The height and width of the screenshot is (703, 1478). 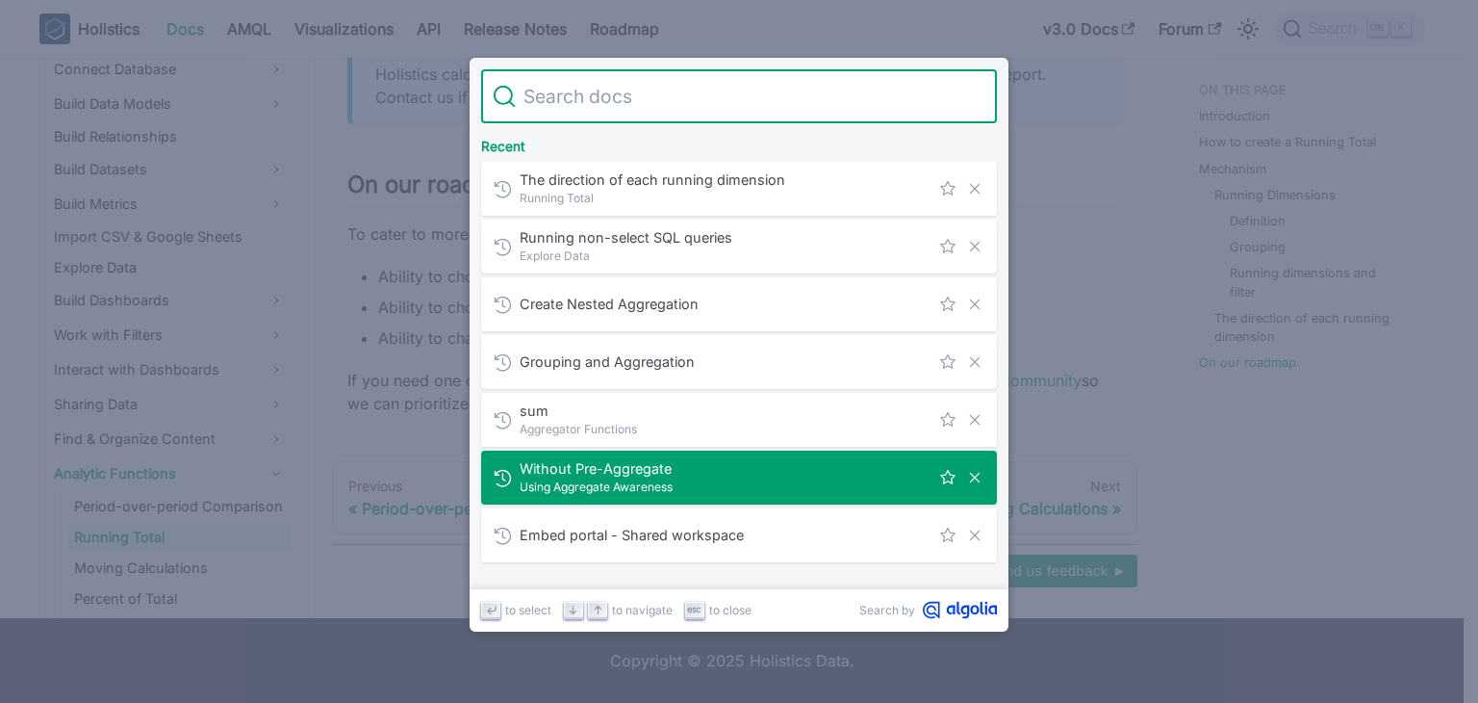 I want to click on input: Search docs, so click(x=751, y=96).